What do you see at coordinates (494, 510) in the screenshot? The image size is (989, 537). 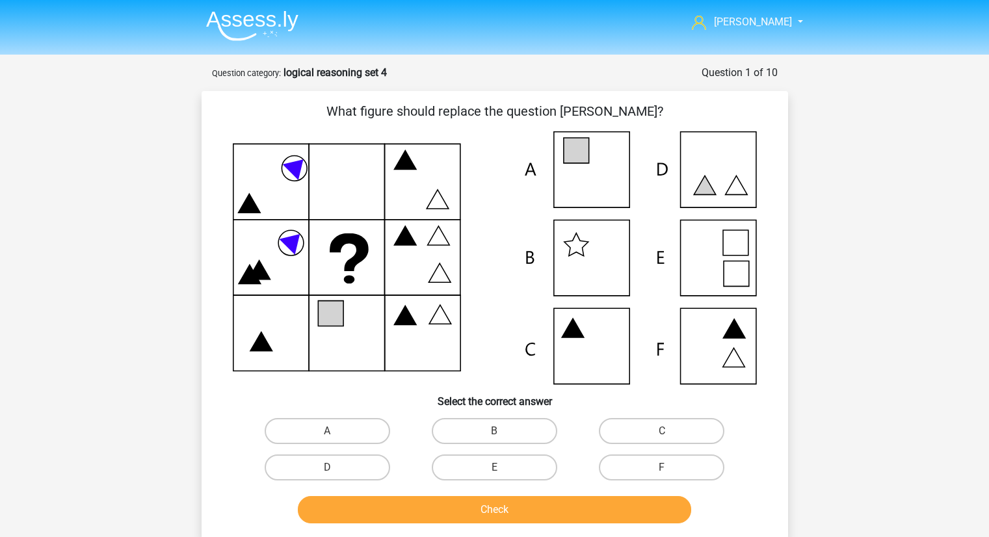 I see `button: Check` at bounding box center [494, 510].